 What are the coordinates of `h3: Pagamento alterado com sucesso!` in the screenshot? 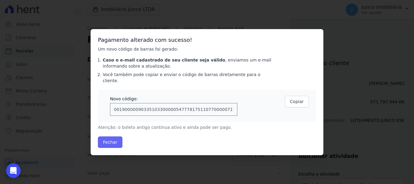 It's located at (207, 40).